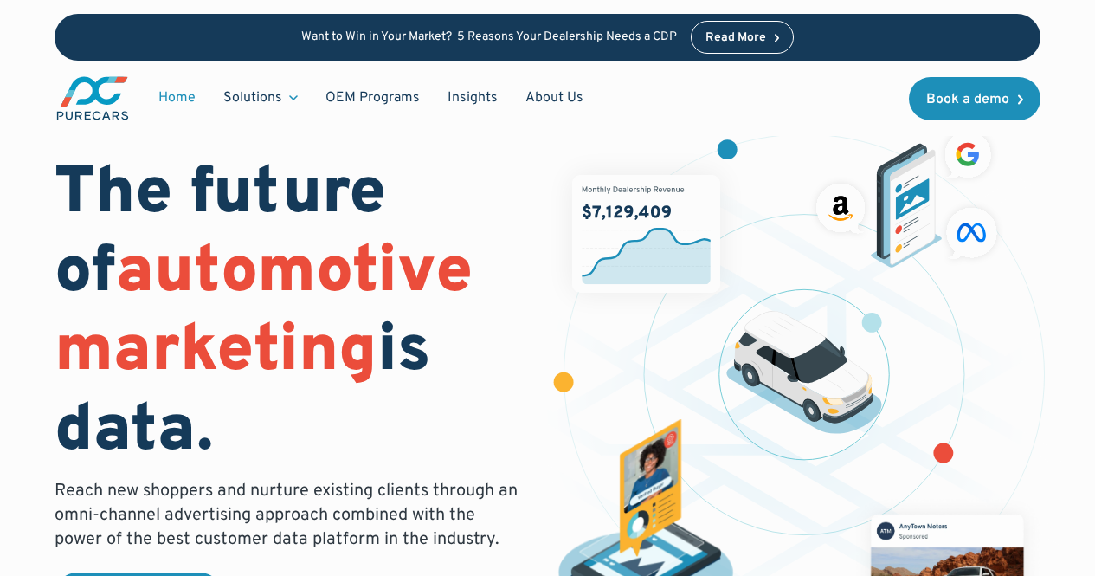 The height and width of the screenshot is (576, 1095). Describe the element at coordinates (646, 234) in the screenshot. I see `img: chart showing monthly dealership revenue of $7m` at that location.